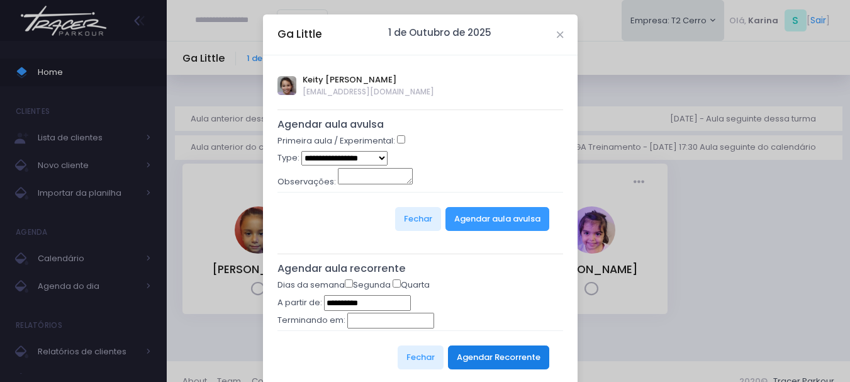  I want to click on label: Type:, so click(288, 158).